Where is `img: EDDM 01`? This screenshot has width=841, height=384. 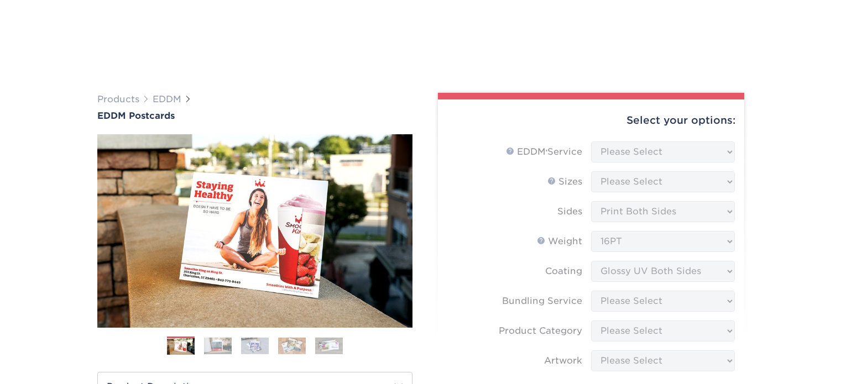
img: EDDM 01 is located at coordinates (181, 347).